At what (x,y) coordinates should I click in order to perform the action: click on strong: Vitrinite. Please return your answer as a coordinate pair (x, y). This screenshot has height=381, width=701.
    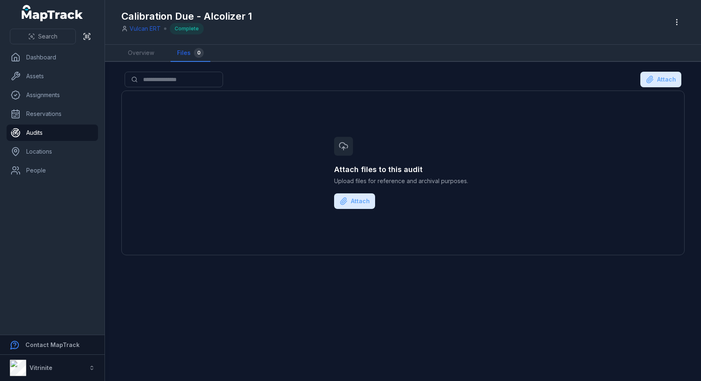
    Looking at the image, I should click on (41, 368).